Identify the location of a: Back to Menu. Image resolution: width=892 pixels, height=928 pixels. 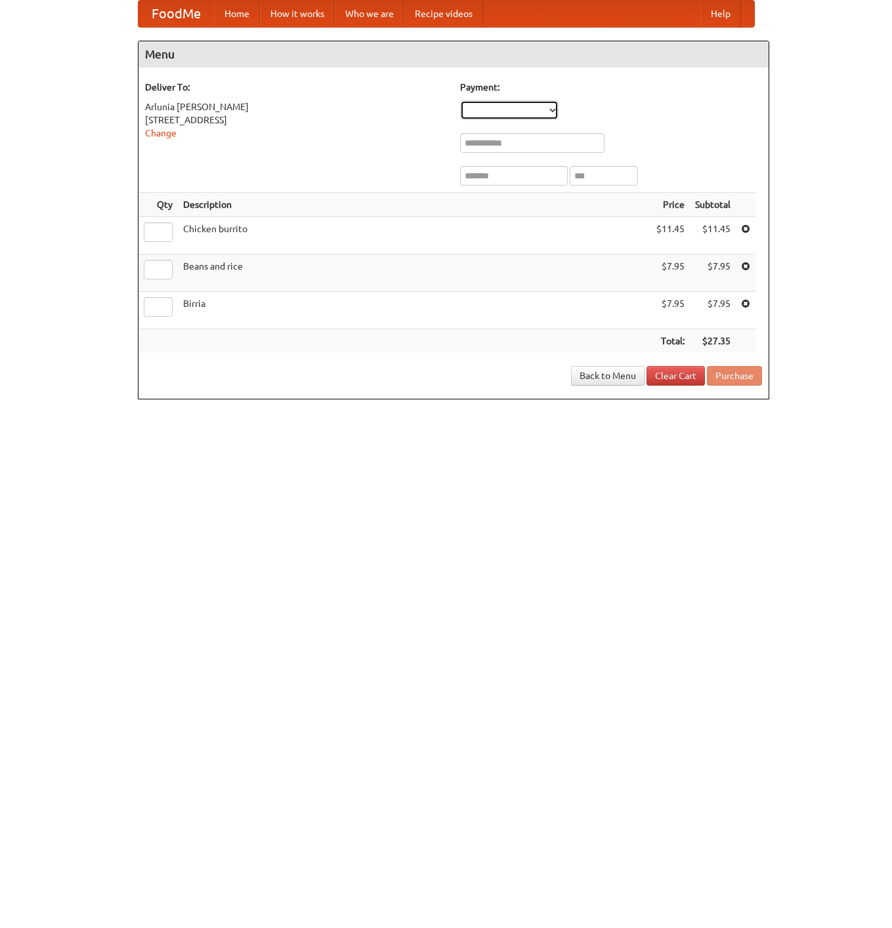
(608, 376).